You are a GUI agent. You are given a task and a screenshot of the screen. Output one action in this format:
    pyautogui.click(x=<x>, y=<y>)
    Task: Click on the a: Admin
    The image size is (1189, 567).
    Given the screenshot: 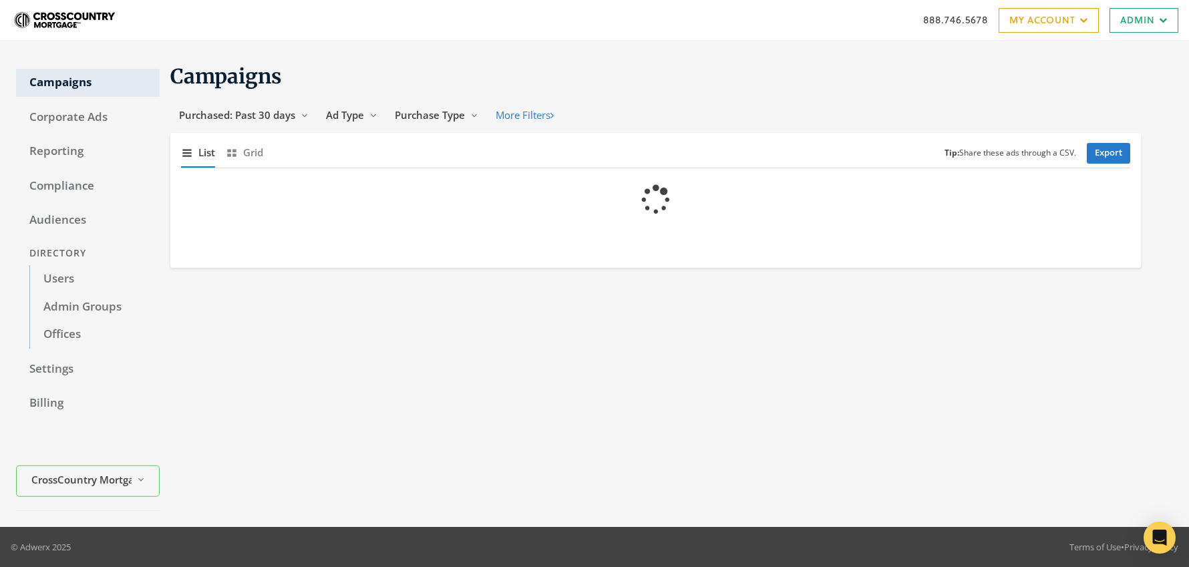 What is the action you would take?
    pyautogui.click(x=1144, y=20)
    